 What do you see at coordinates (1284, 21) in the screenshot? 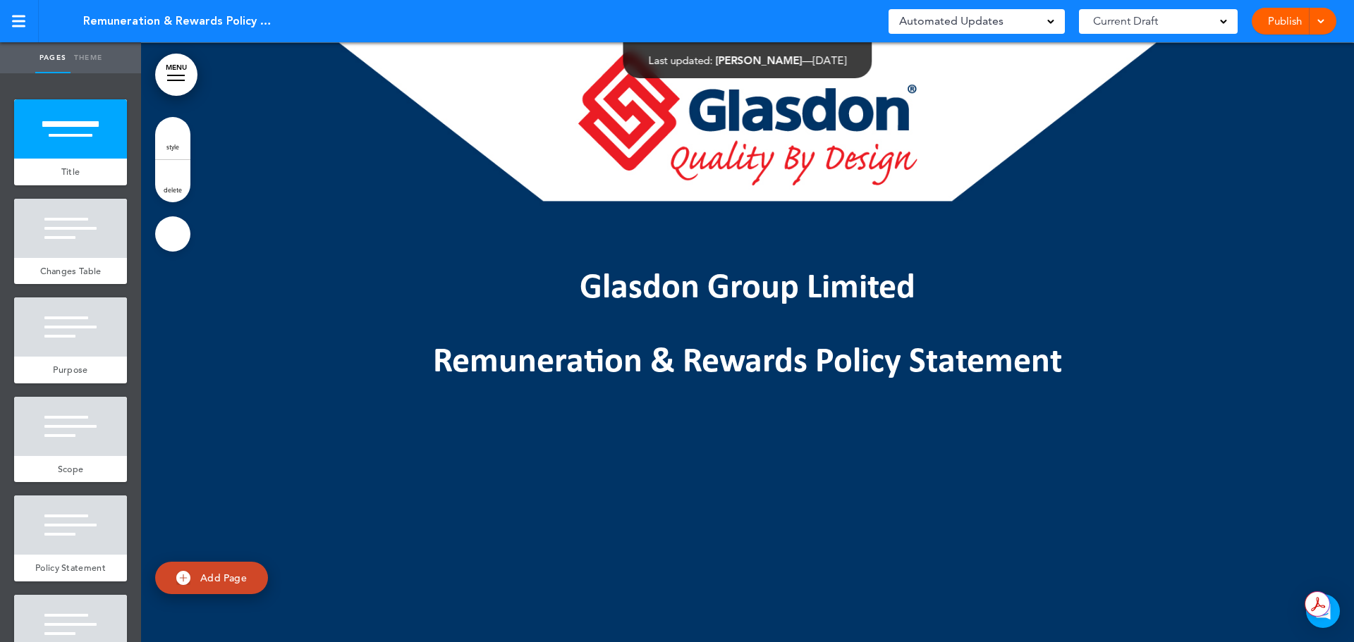
I see `a: Publish` at bounding box center [1284, 21].